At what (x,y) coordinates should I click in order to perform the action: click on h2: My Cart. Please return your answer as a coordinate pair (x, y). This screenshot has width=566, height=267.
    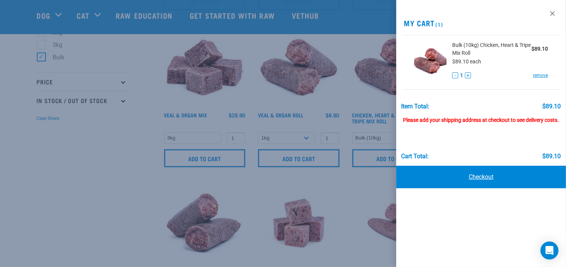
    Looking at the image, I should click on (481, 23).